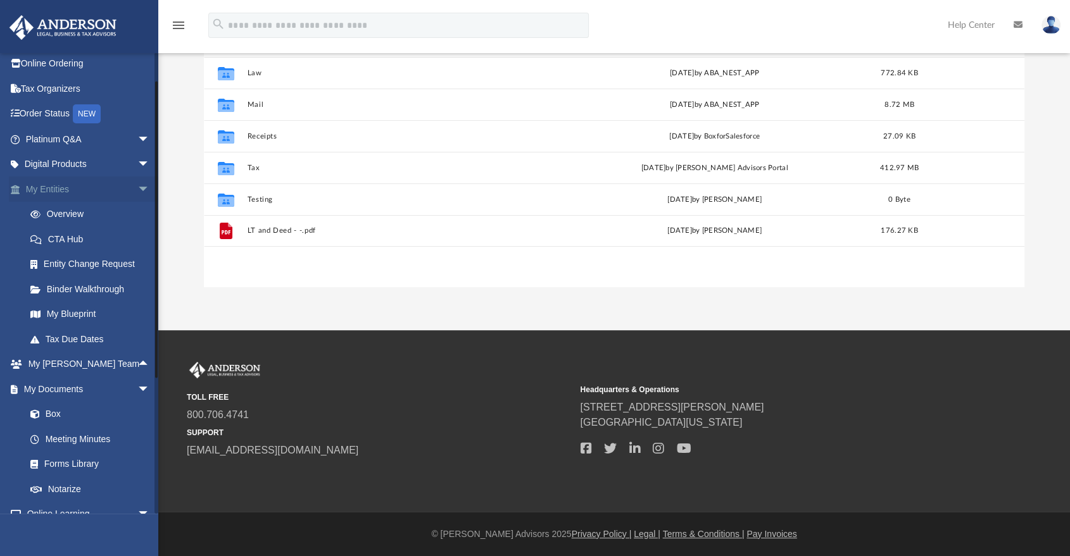 This screenshot has width=1070, height=556. What do you see at coordinates (93, 239) in the screenshot?
I see `a: CTA Hub` at bounding box center [93, 239].